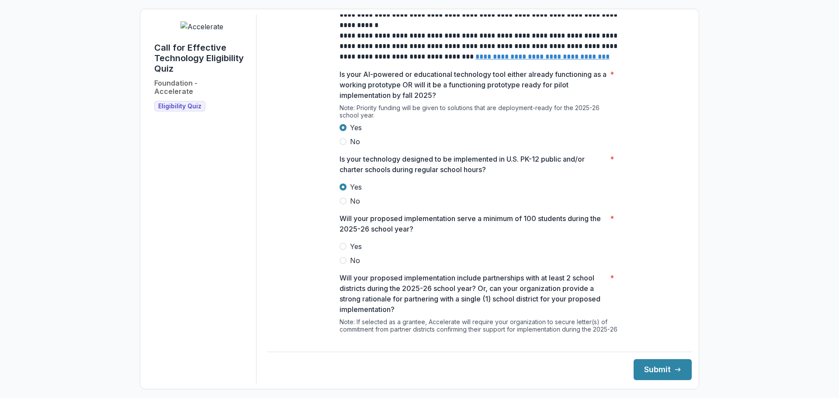  What do you see at coordinates (479, 338) in the screenshot?
I see `div: Note: If selected as a grantee, Accelerate will require your organization to secure letter(s) of ...` at bounding box center [479, 338].